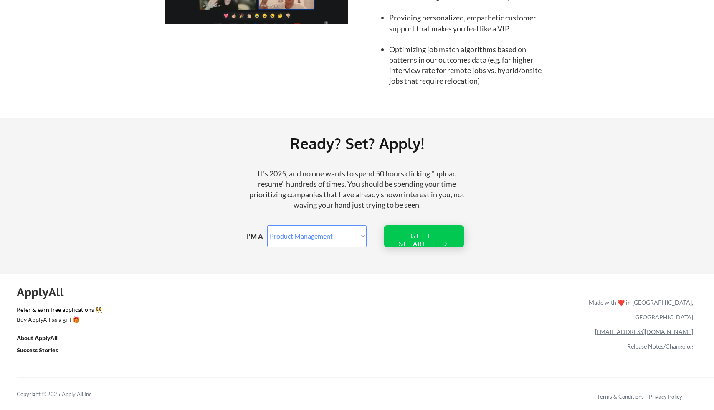  I want to click on div: Copyright © 2025 Apply All Inc, so click(65, 394).